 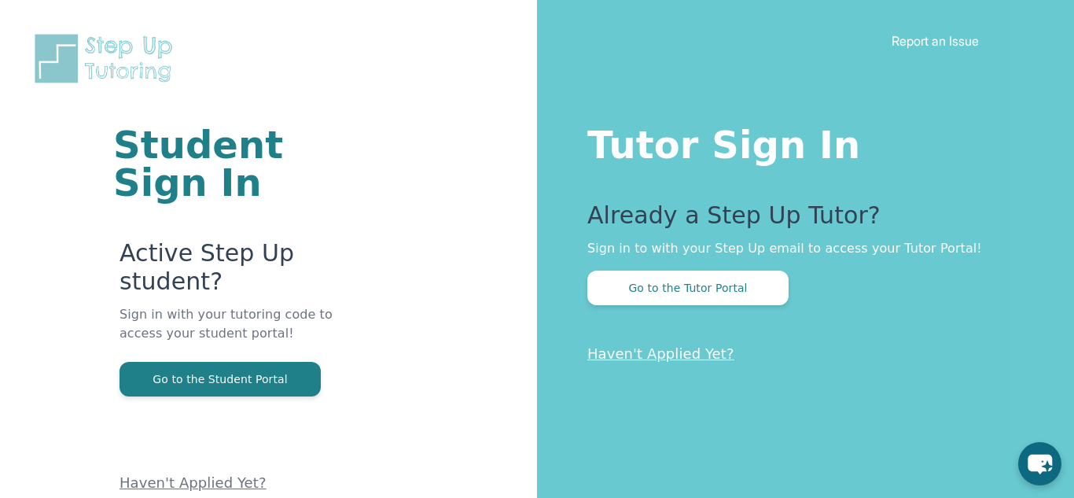 I want to click on p: Sign in to with your Step Up email to access your Tutor Portal!, so click(x=799, y=249).